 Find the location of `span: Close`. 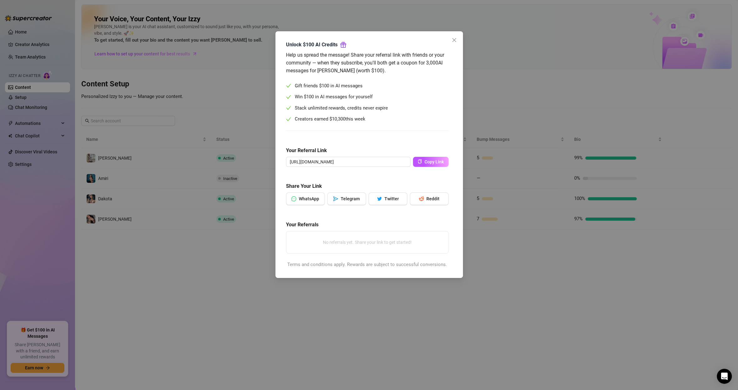

span: Close is located at coordinates (454, 40).